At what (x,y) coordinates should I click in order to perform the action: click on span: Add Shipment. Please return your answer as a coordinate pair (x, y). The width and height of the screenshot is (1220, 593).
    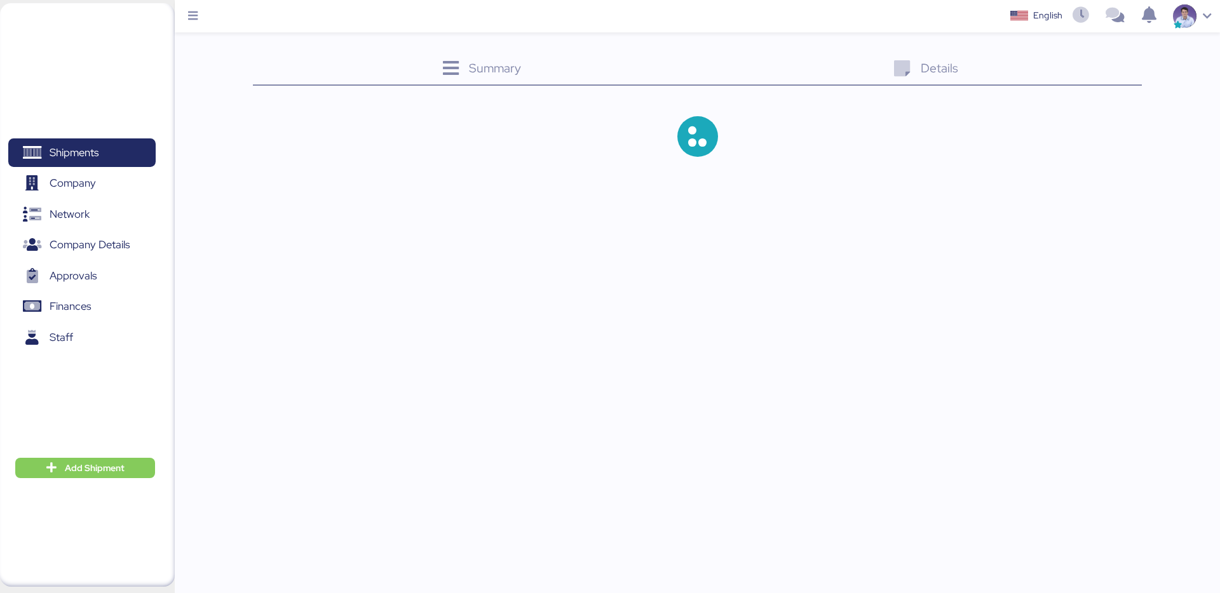
    Looking at the image, I should click on (95, 468).